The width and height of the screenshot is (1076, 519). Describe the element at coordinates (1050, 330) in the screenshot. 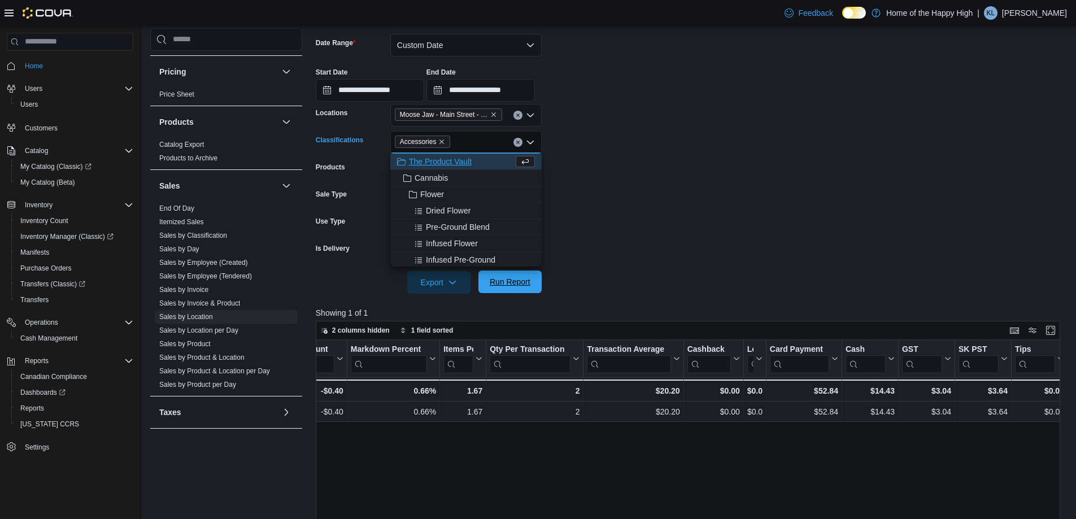

I see `button: Enter fullscreen` at that location.